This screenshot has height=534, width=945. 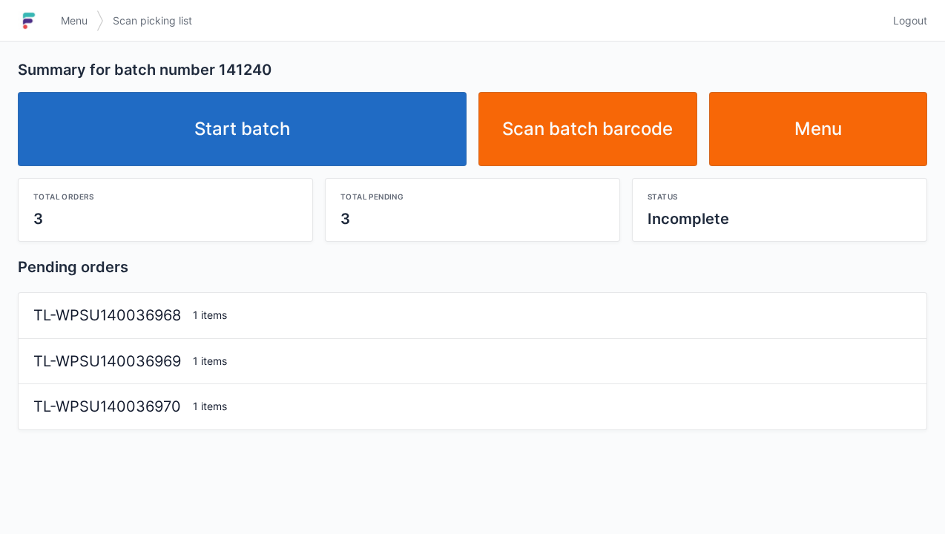 I want to click on span: Scan picking list, so click(x=152, y=21).